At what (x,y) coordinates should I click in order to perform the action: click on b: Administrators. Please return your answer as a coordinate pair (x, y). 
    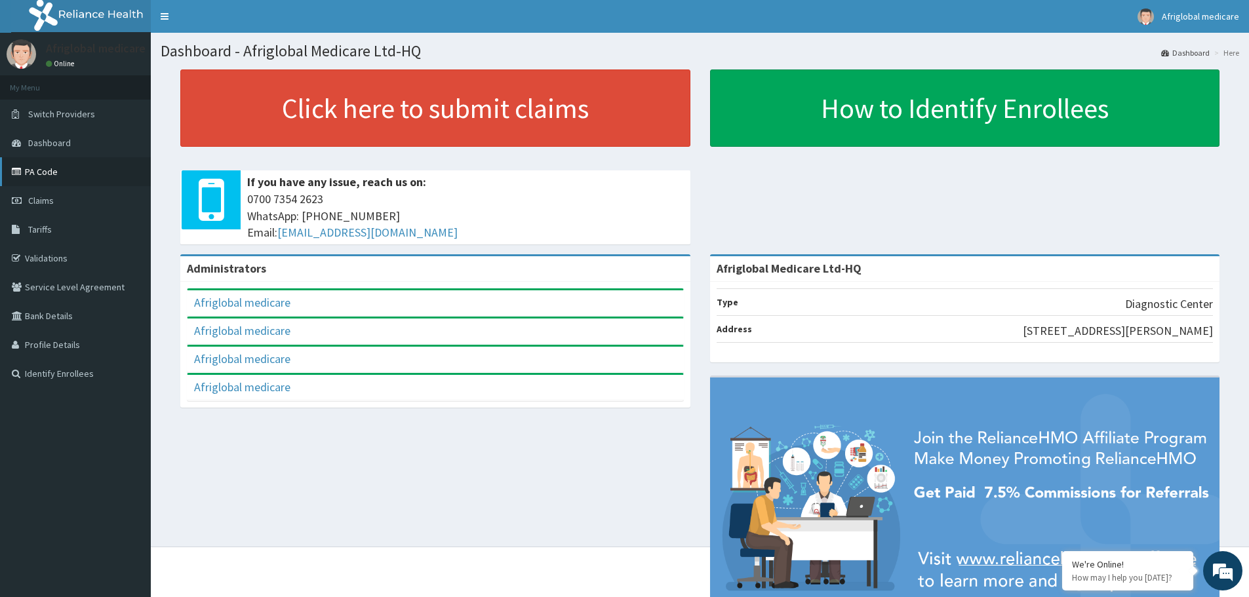
    Looking at the image, I should click on (226, 268).